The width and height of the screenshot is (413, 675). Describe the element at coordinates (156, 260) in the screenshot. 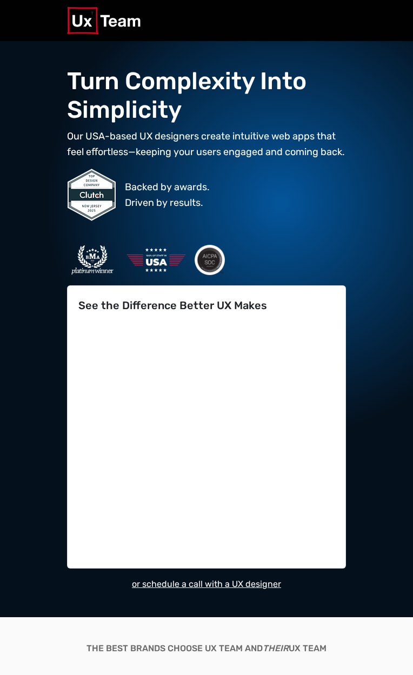

I see `img: 100% of staff in the USA` at that location.